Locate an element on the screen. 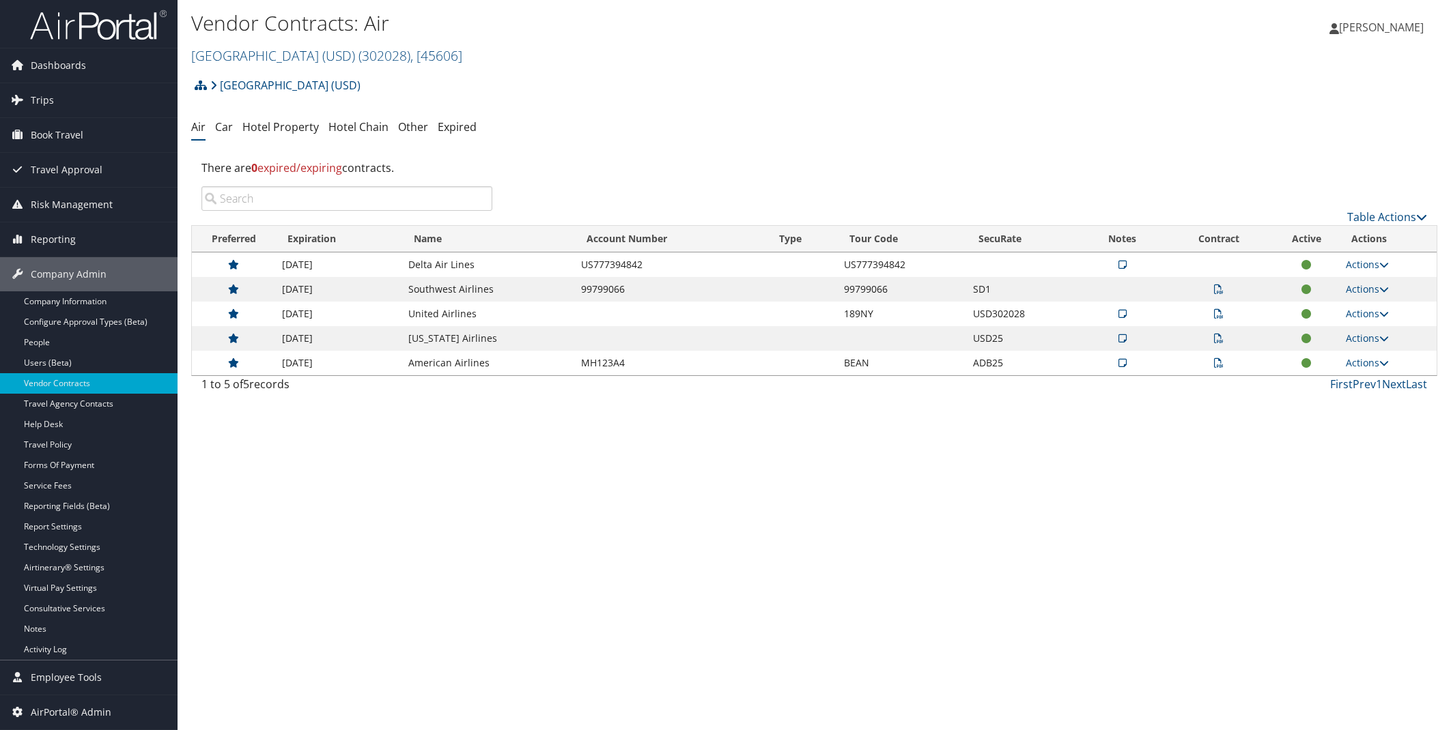  th: Actions is located at coordinates (1387, 239).